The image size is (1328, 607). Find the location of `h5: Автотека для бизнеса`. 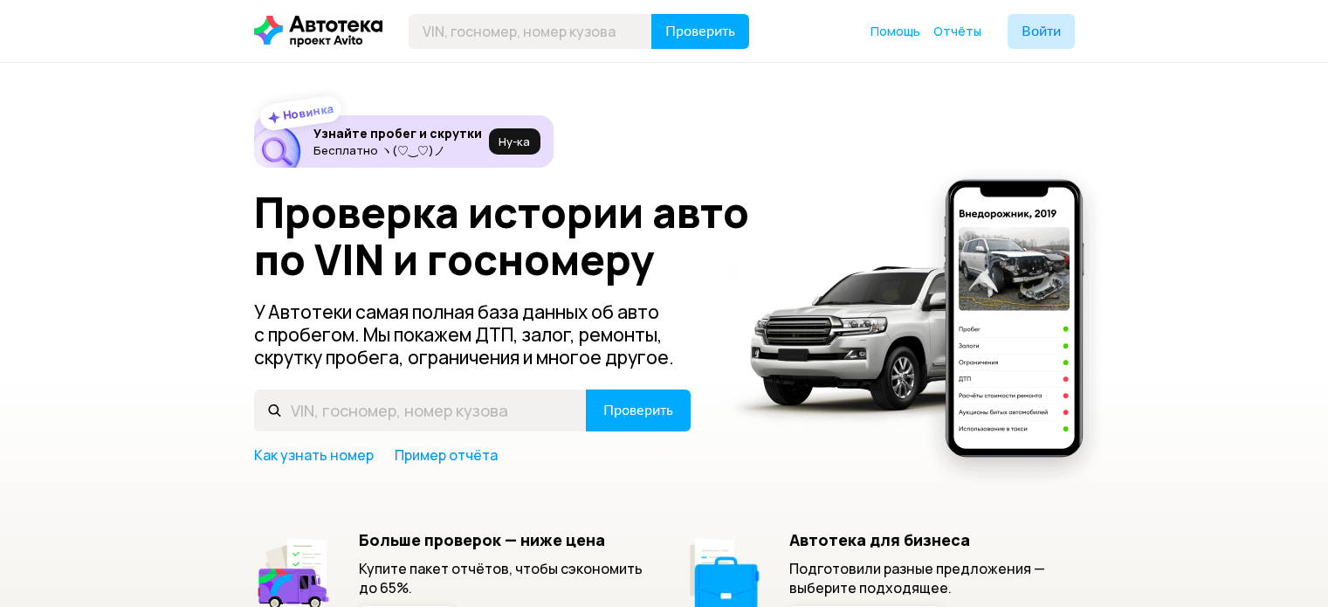

h5: Автотека для бизнеса is located at coordinates (932, 540).